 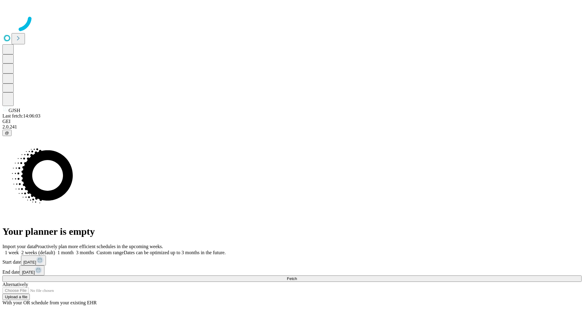 What do you see at coordinates (174, 253) in the screenshot?
I see `span: Dates can be optimized up to 3 months in the future.` at bounding box center [174, 253].